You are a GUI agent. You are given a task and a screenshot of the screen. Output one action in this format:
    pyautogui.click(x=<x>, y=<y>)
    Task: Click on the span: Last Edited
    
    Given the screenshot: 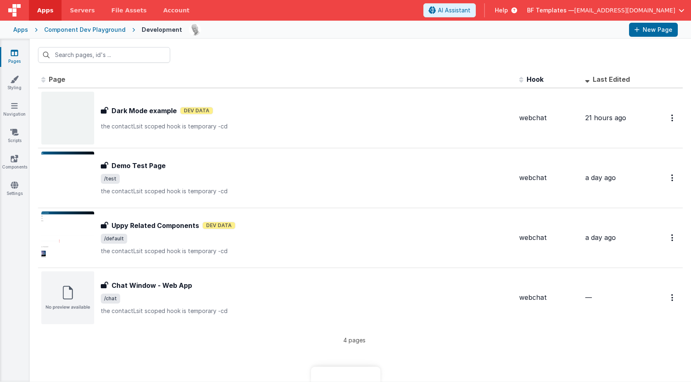 What is the action you would take?
    pyautogui.click(x=612, y=79)
    